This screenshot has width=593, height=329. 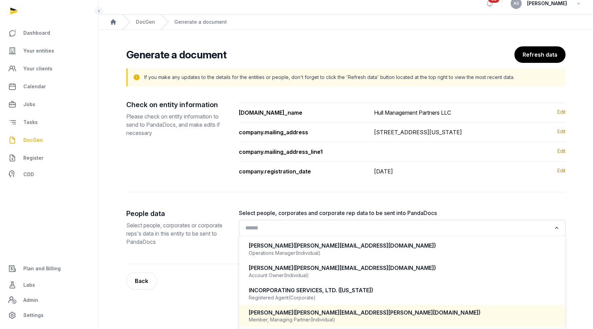 What do you see at coordinates (38, 69) in the screenshot?
I see `span: Your clients` at bounding box center [38, 69].